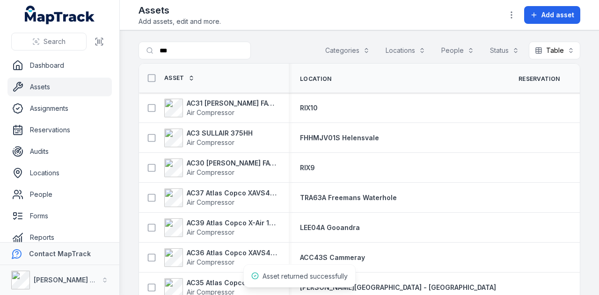 This screenshot has width=599, height=295. Describe the element at coordinates (332, 258) in the screenshot. I see `a: ACC43S Cammeray` at that location.